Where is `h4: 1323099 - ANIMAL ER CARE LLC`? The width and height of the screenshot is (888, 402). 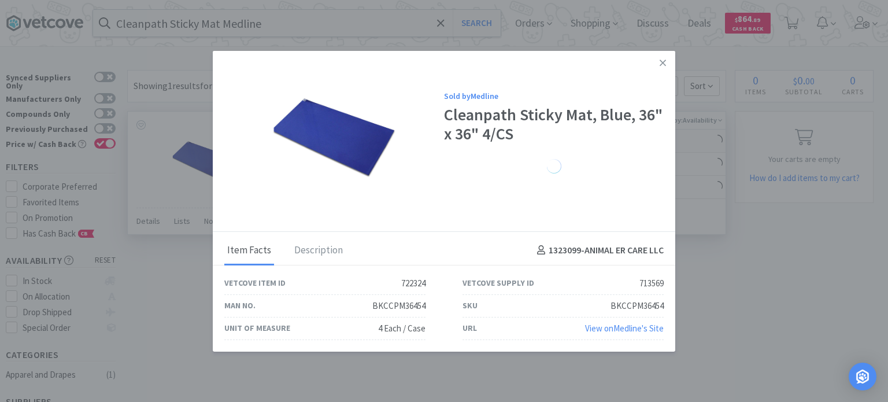 h4: 1323099 - ANIMAL ER CARE LLC is located at coordinates (597, 250).